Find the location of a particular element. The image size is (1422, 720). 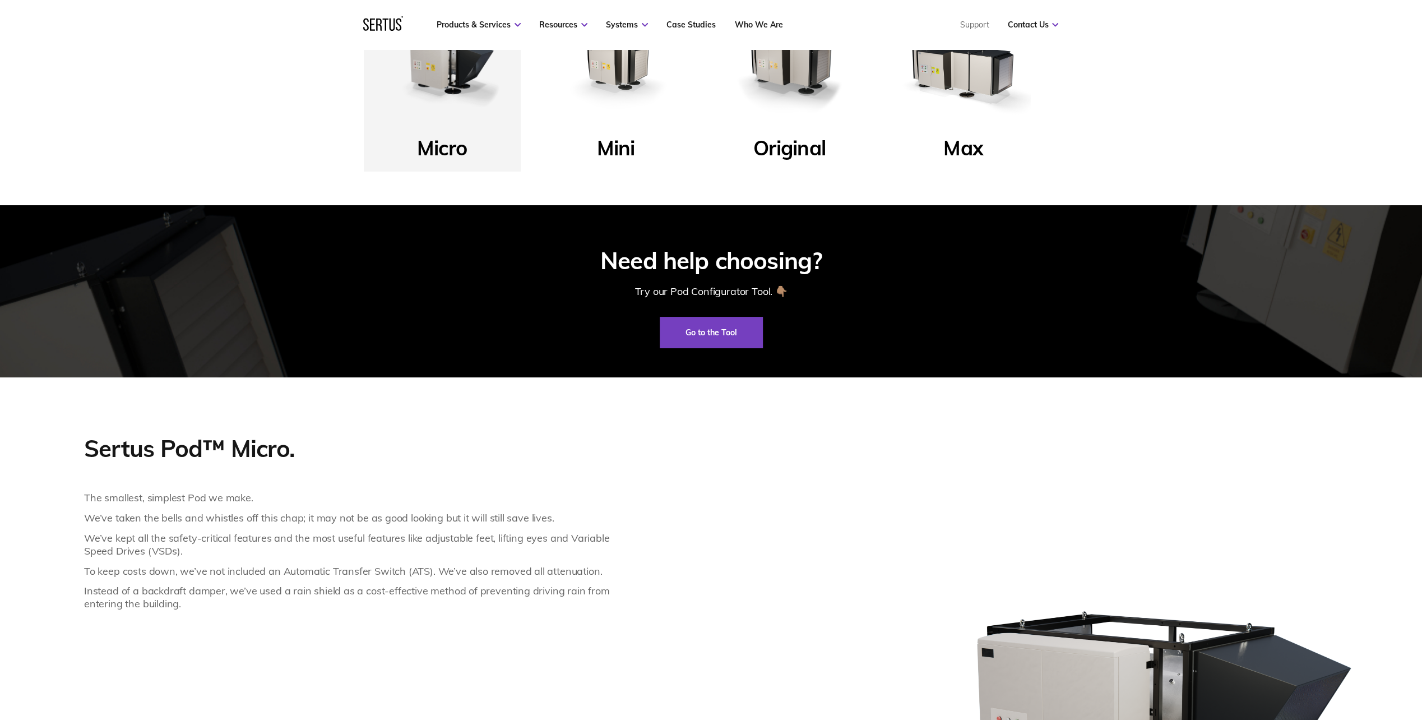

p: We’ve kept all the safety-critical features and the most useful features like adjustable feet, li... is located at coordinates (351, 544).